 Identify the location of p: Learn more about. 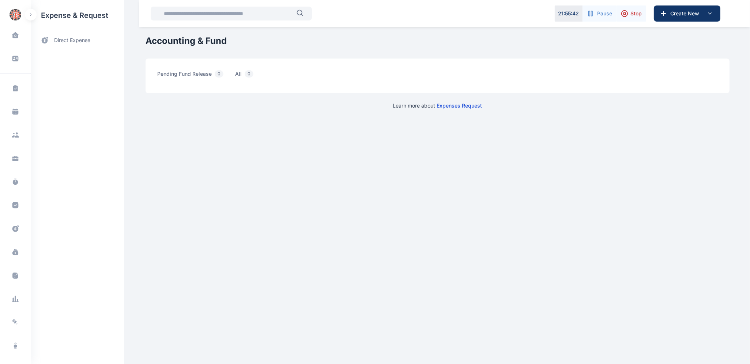
(438, 106).